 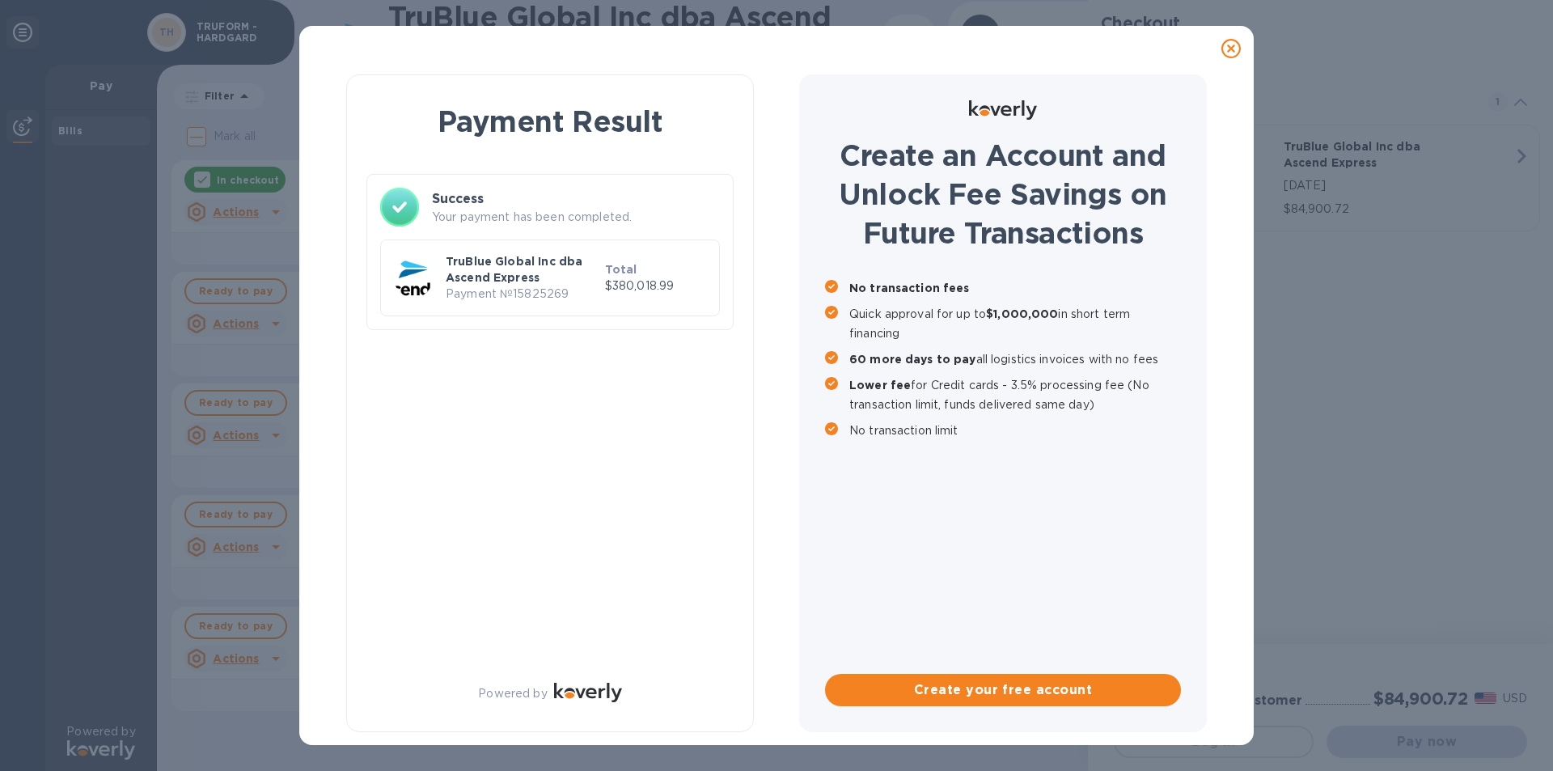 What do you see at coordinates (576, 199) in the screenshot?
I see `h3: Success` at bounding box center [576, 199].